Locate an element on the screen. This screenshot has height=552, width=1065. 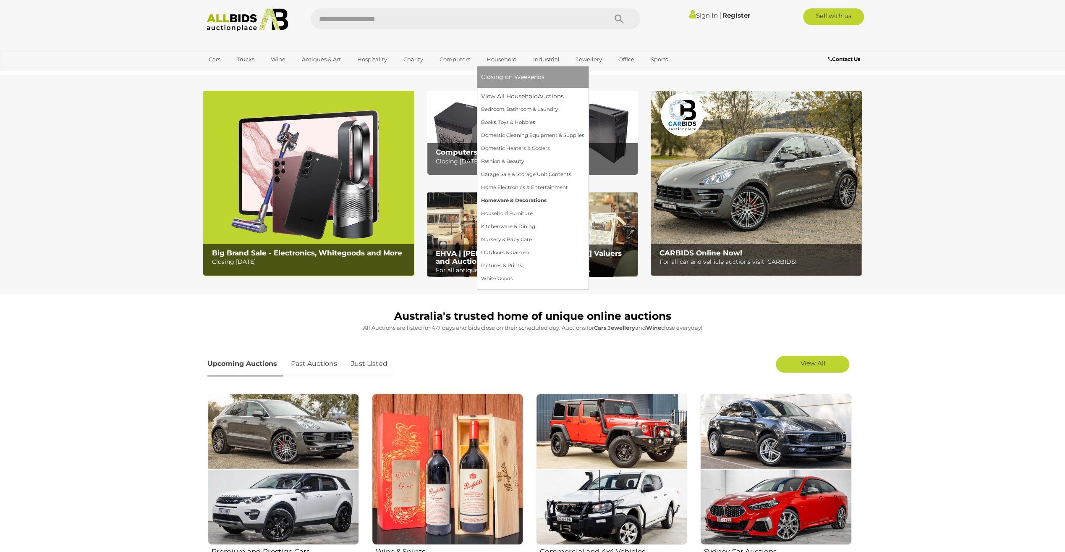
span: View All is located at coordinates (813, 363).